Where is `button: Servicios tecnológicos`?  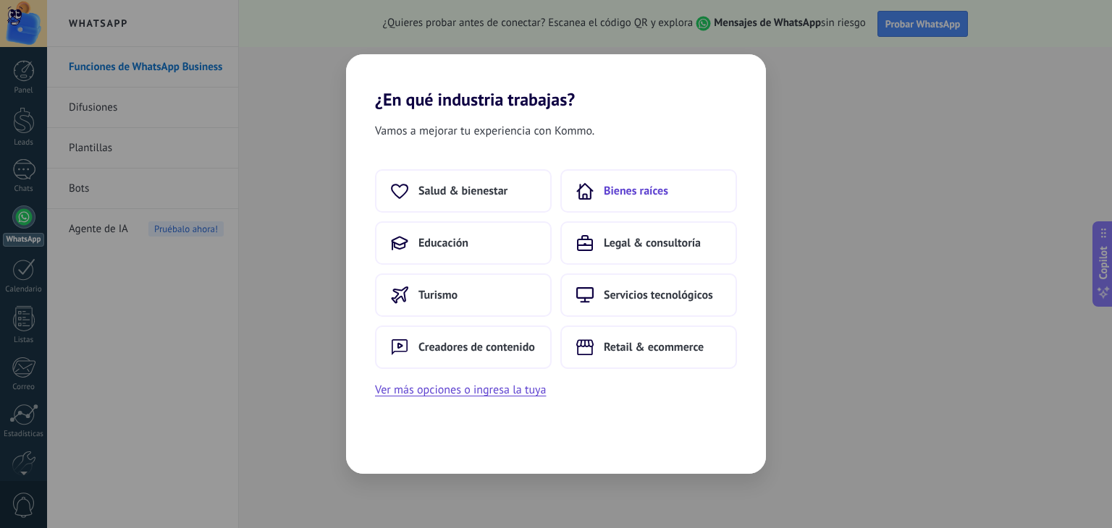 button: Servicios tecnológicos is located at coordinates (648, 295).